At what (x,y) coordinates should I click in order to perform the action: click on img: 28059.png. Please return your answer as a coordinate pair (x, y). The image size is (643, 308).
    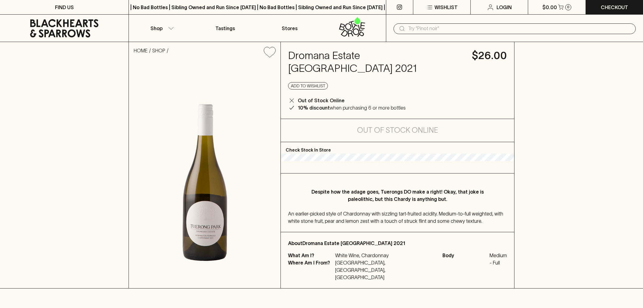
    Looking at the image, I should click on (204, 175).